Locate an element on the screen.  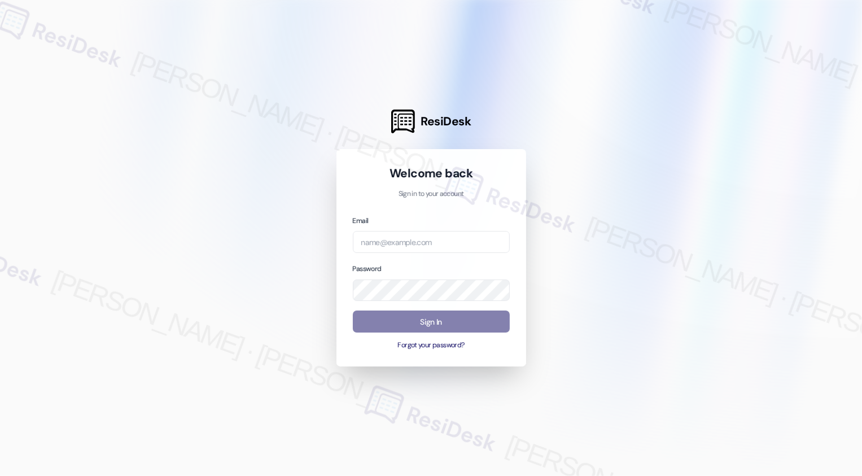
button: Forgot your password? is located at coordinates (431, 346).